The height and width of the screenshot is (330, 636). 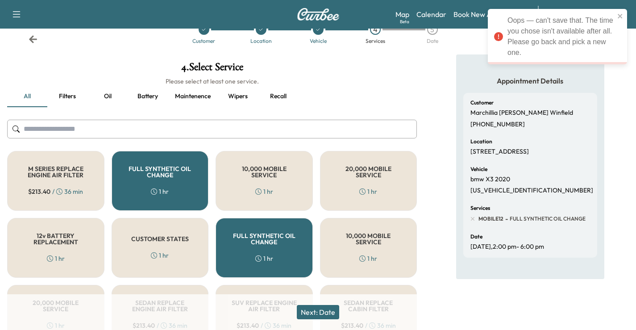 I want to click on div: Services, so click(x=376, y=41).